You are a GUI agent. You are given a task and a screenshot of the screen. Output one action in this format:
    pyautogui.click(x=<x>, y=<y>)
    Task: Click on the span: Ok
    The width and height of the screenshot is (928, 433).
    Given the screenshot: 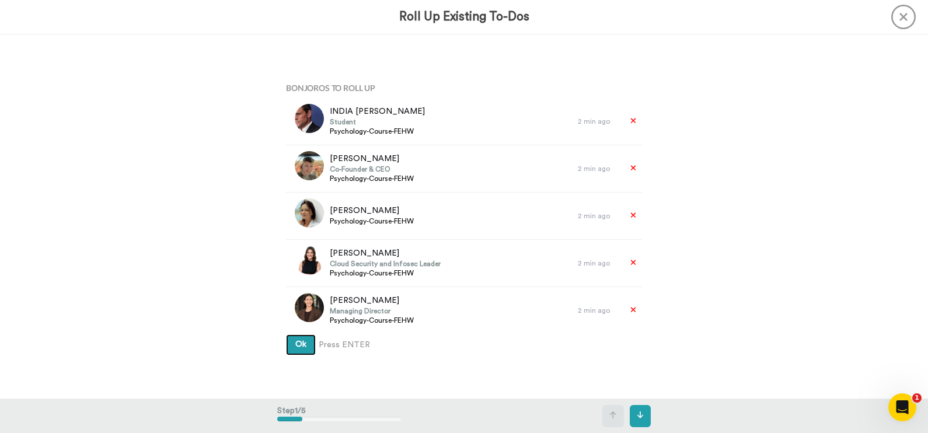 What is the action you would take?
    pyautogui.click(x=301, y=344)
    